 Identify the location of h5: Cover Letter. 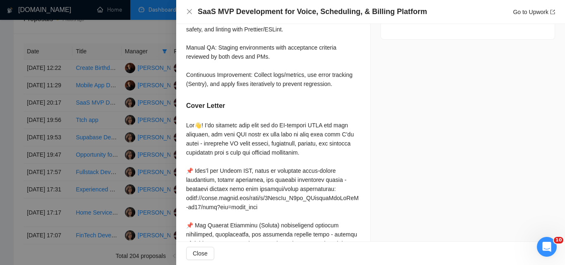
(206, 106).